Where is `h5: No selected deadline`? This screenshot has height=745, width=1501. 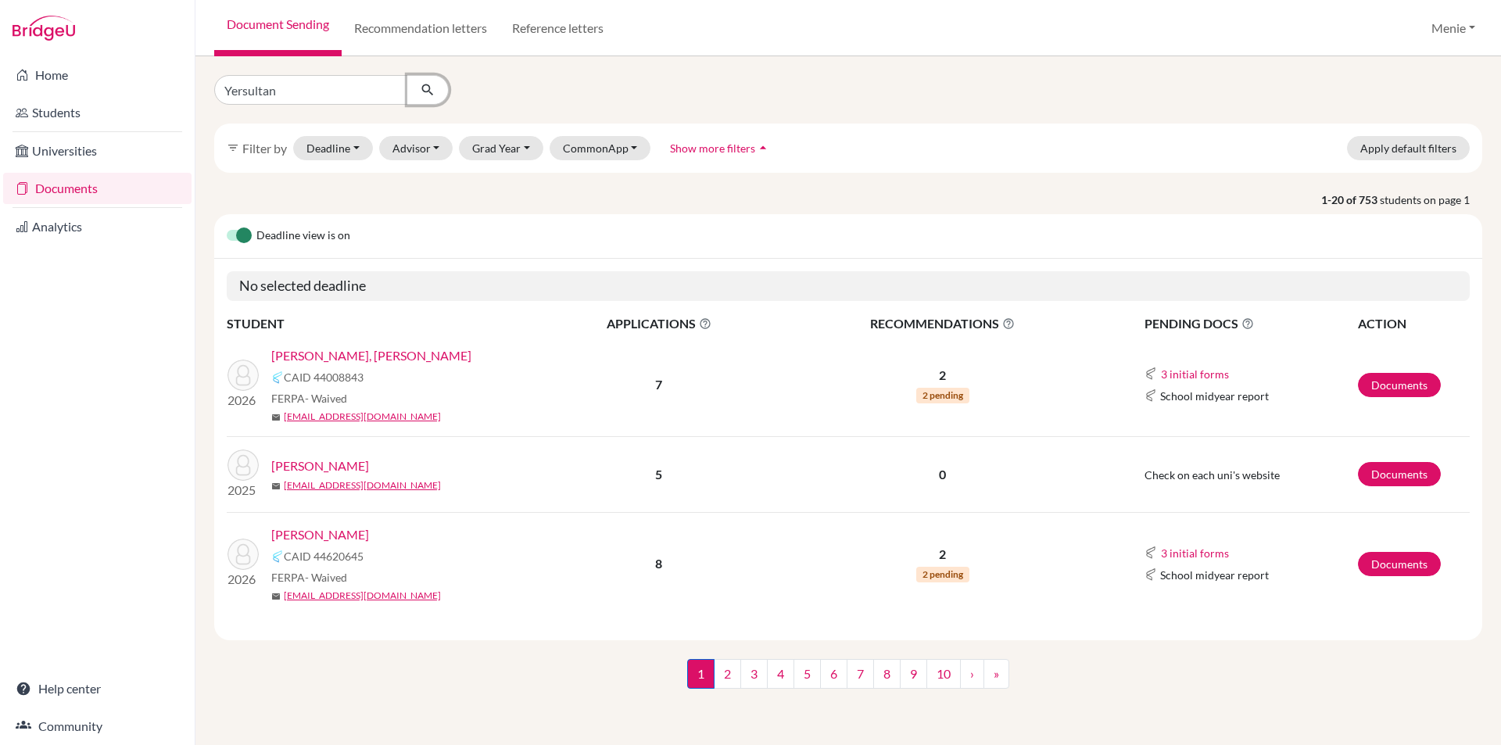 h5: No selected deadline is located at coordinates (848, 286).